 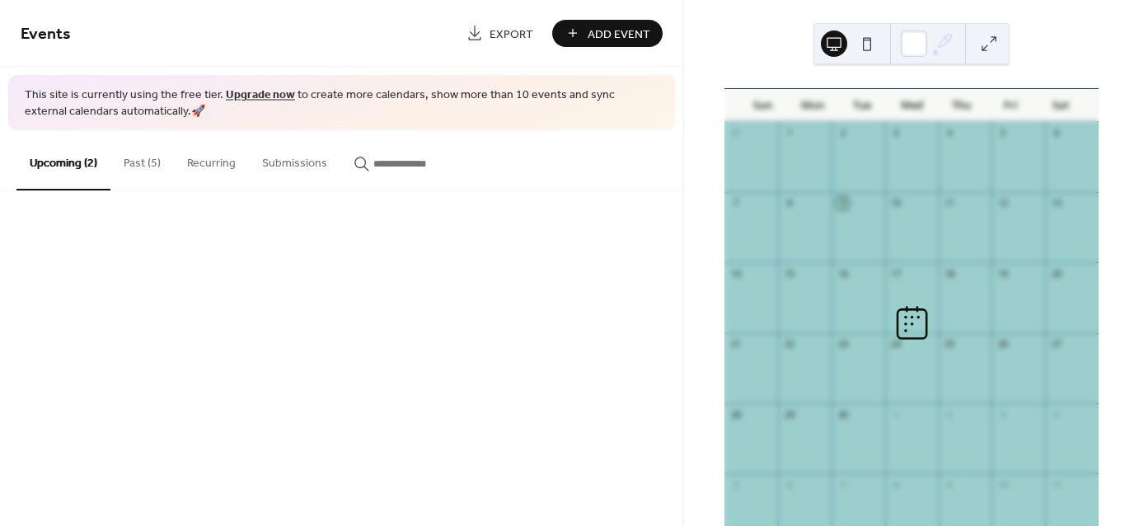 I want to click on div: 20, so click(x=1056, y=273).